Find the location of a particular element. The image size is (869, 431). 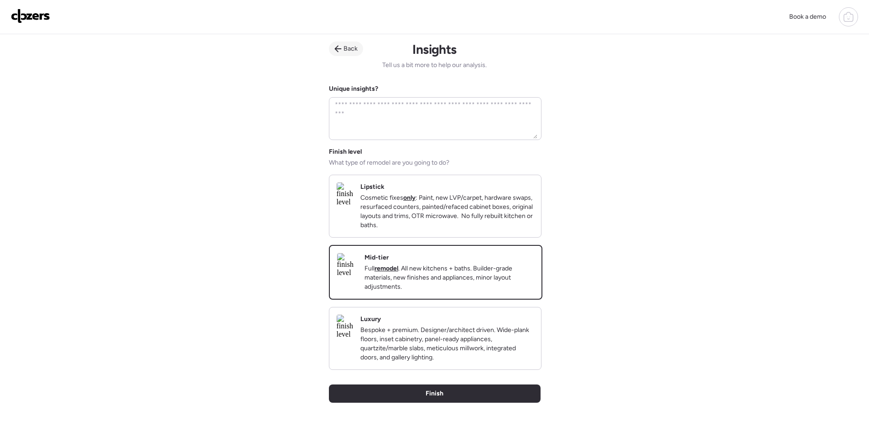

strong: remodel is located at coordinates (386, 268).